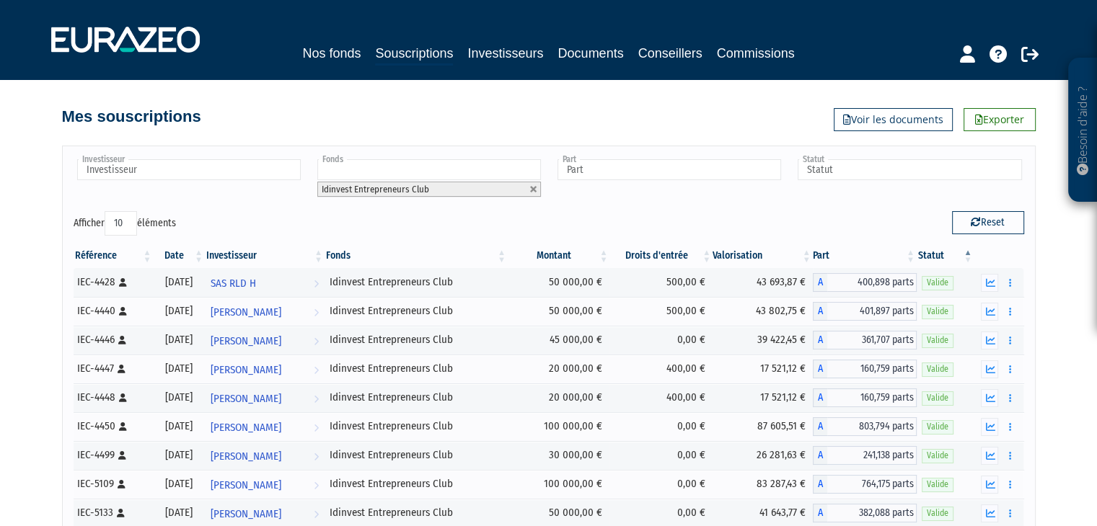 Image resolution: width=1097 pixels, height=526 pixels. I want to click on p: Besoin d'aide ?, so click(1083, 131).